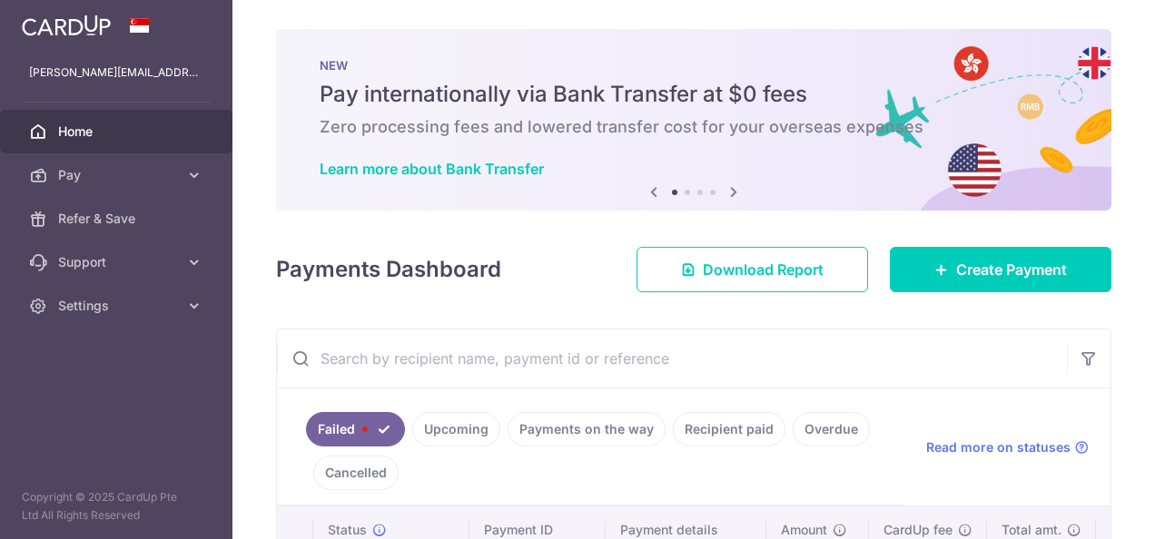 The image size is (1155, 539). Describe the element at coordinates (752, 270) in the screenshot. I see `a: Download Report` at that location.